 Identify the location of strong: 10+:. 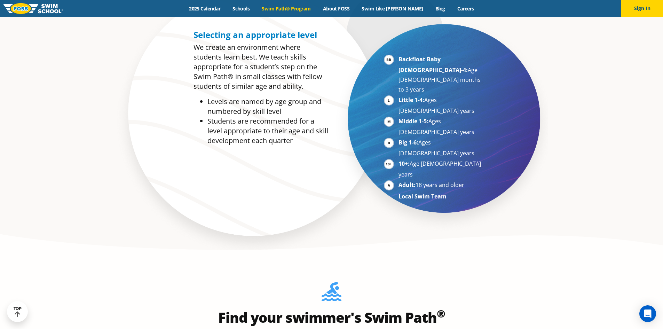
(404, 164).